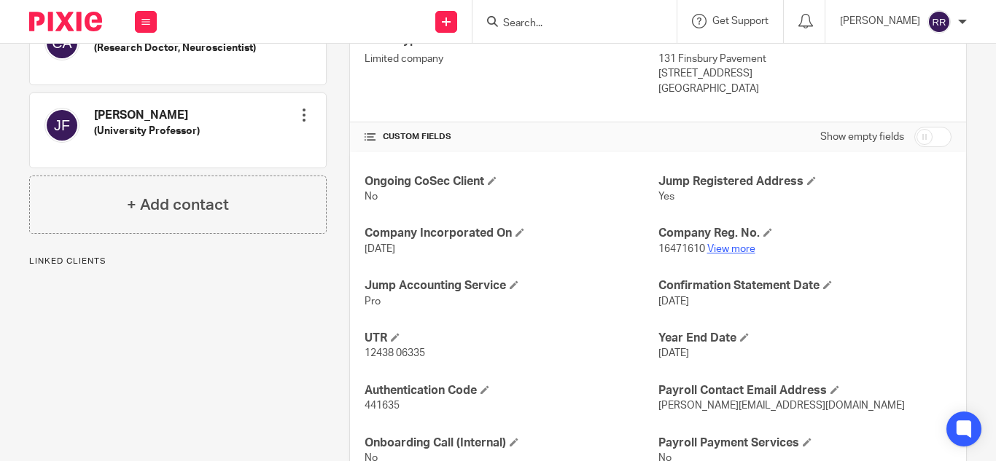  I want to click on h4: UTR, so click(511, 338).